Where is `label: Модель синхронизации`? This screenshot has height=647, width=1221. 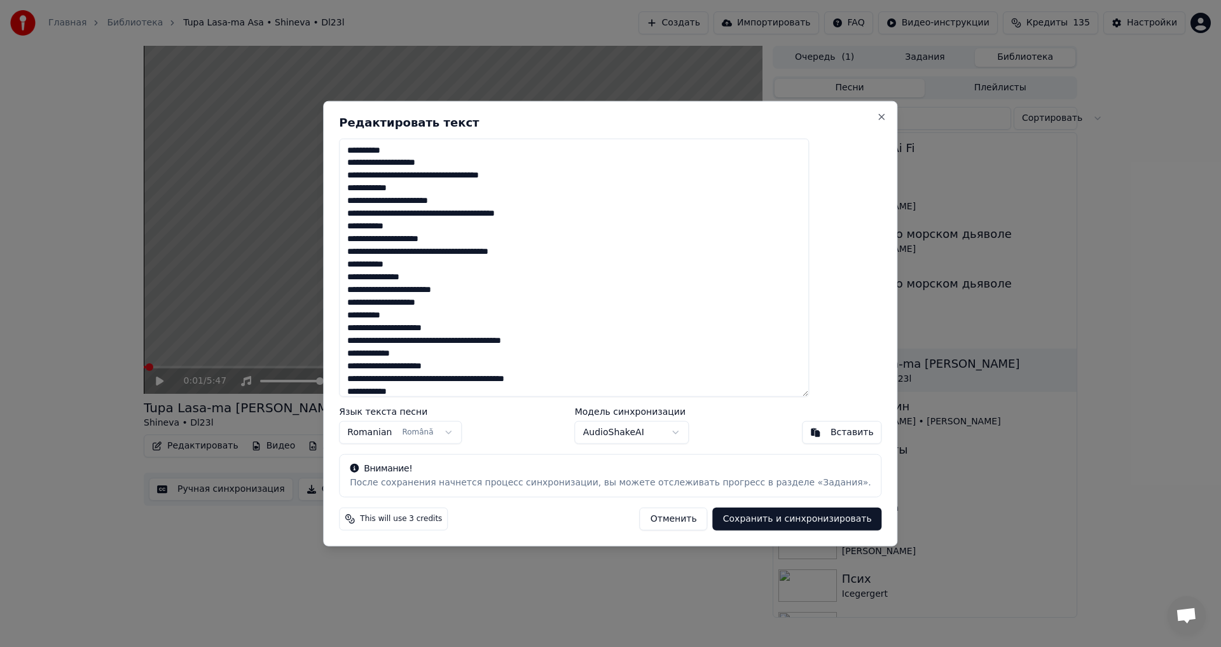 label: Модель синхронизации is located at coordinates (632, 411).